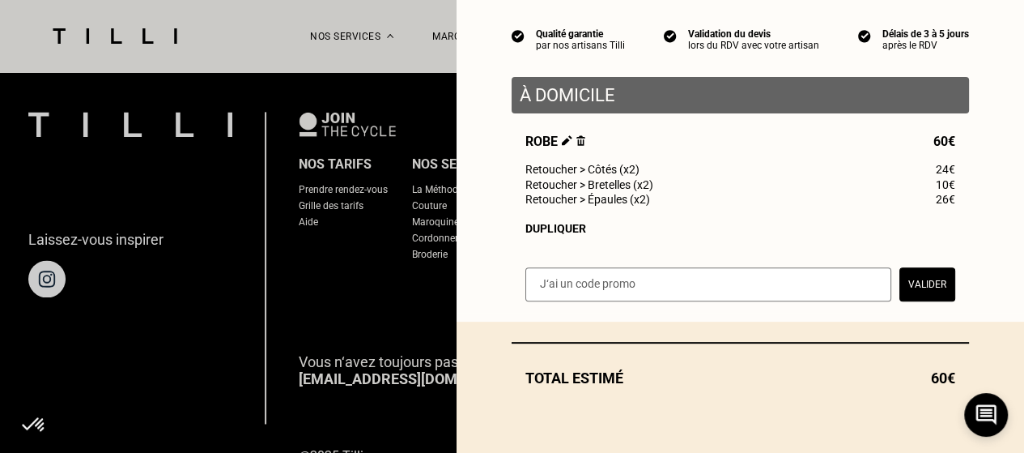  Describe the element at coordinates (590, 185) in the screenshot. I see `span: Retoucher > Bretelles (x2)` at that location.